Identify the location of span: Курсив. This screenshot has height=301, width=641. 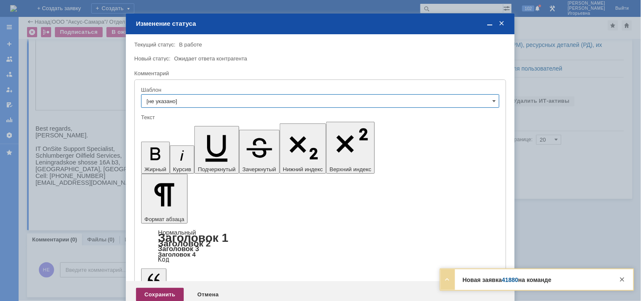
(182, 169).